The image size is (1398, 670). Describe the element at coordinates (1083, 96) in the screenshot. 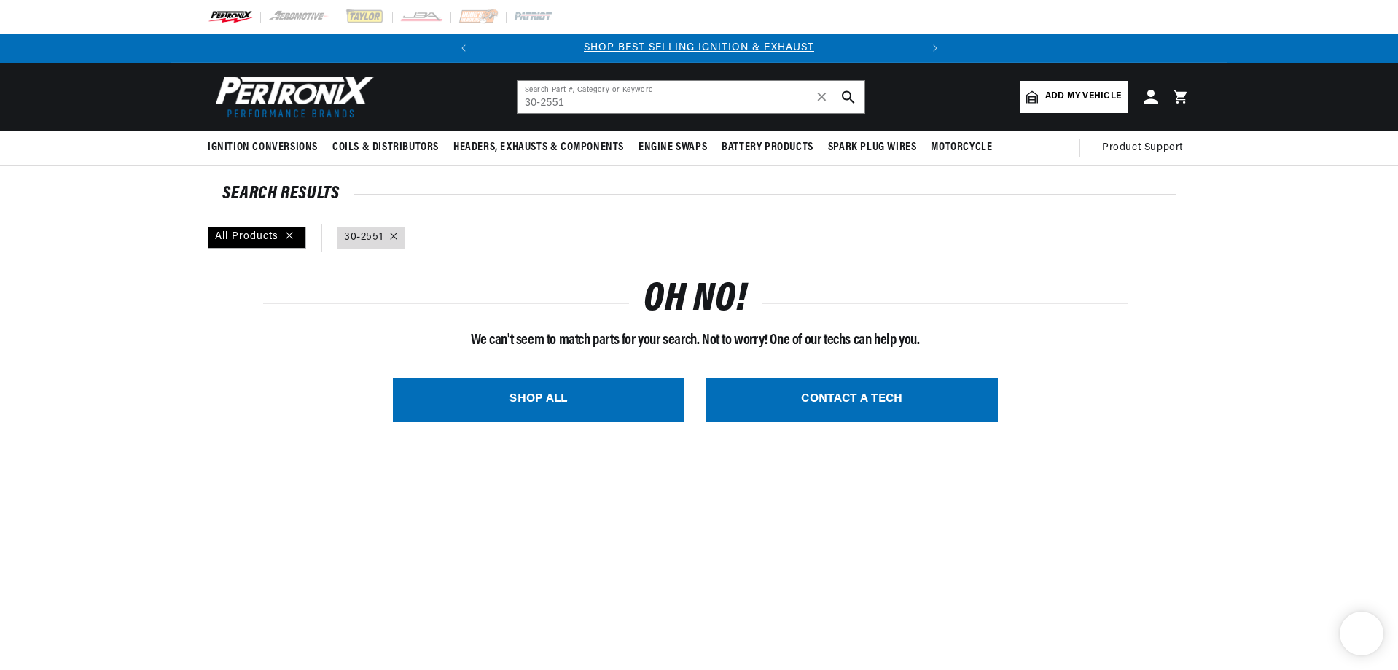

I see `span: Add my vehicle` at that location.